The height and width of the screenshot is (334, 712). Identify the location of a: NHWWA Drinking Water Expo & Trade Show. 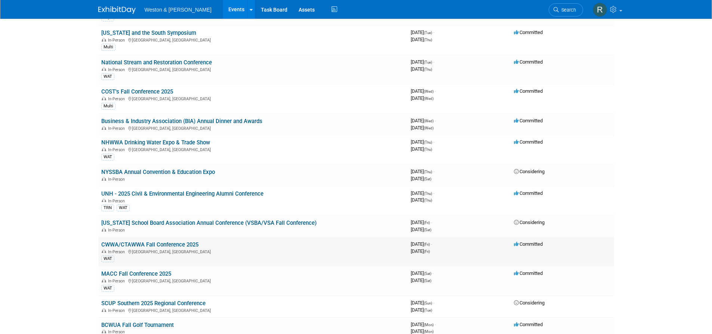
(155, 142).